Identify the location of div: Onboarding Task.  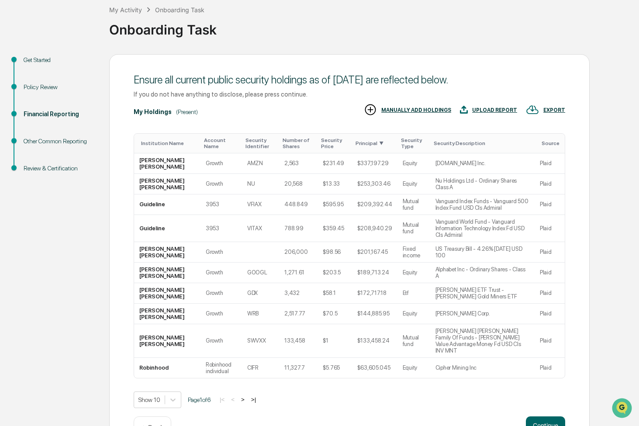
(179, 10).